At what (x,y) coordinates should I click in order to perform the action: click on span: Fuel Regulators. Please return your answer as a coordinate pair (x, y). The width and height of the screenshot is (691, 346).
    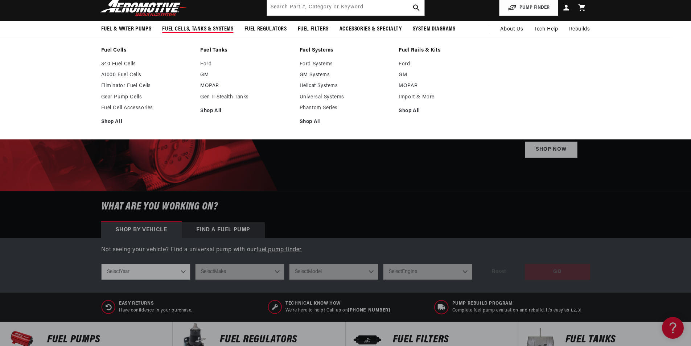
    Looking at the image, I should click on (266, 29).